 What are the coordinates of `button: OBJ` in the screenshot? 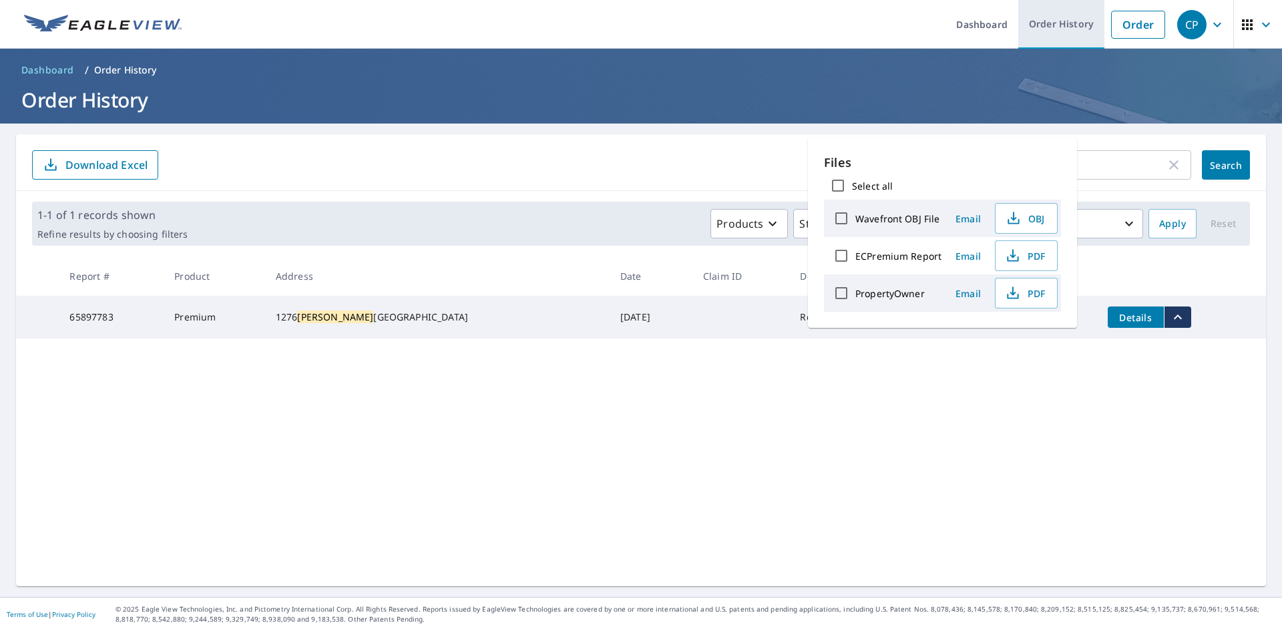 It's located at (1026, 218).